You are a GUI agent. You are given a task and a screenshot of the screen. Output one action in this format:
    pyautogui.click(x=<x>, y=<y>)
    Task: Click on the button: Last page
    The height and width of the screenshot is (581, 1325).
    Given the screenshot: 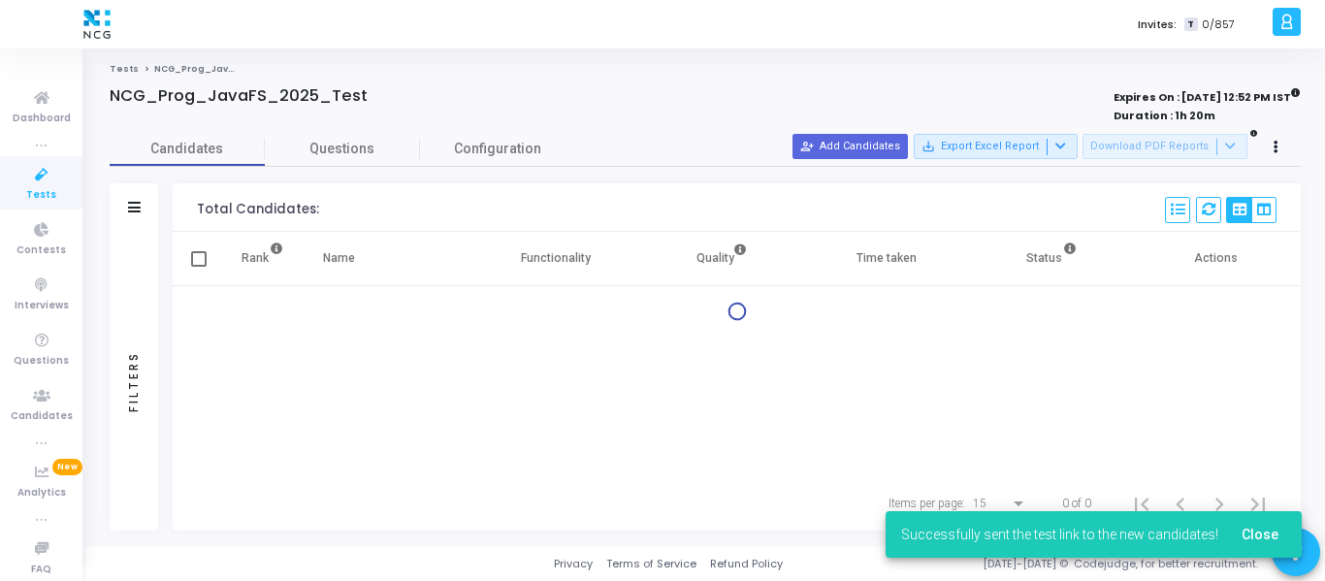 What is the action you would take?
    pyautogui.click(x=1258, y=503)
    